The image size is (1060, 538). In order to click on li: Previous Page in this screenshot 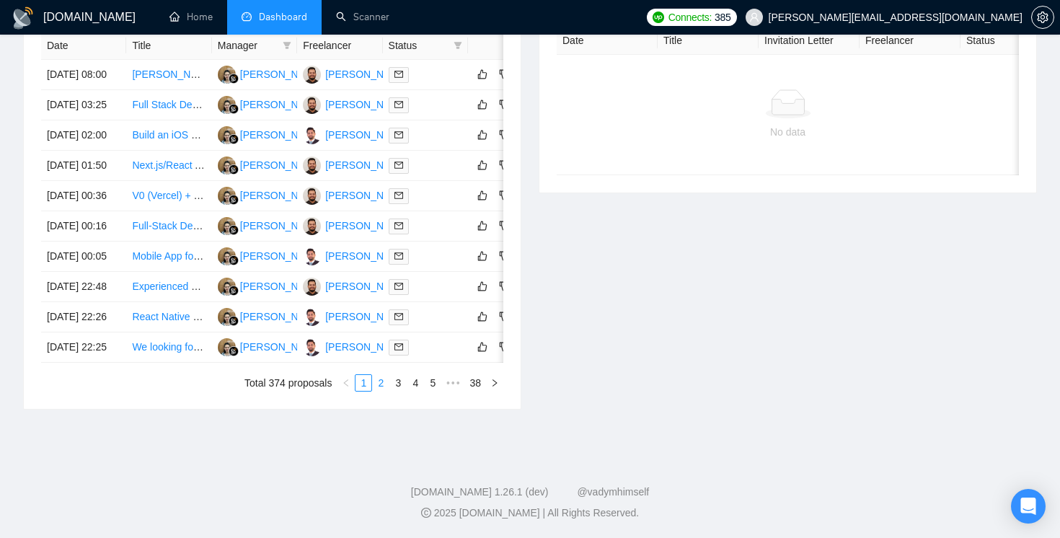, I will do `click(346, 383)`.